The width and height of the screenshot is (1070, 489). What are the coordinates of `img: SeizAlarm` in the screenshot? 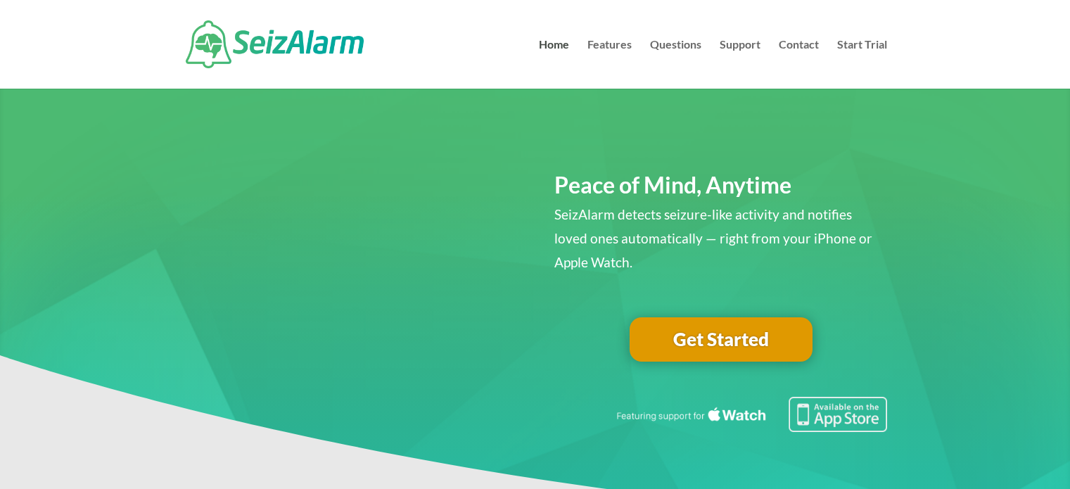 It's located at (274, 44).